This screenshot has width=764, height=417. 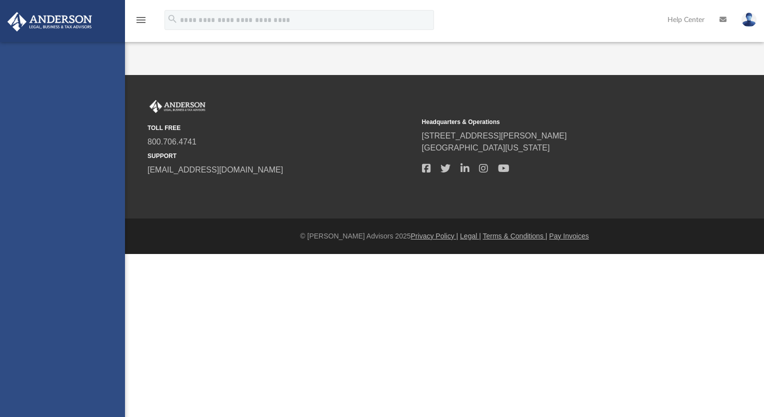 What do you see at coordinates (471, 236) in the screenshot?
I see `a: Legal |` at bounding box center [471, 236].